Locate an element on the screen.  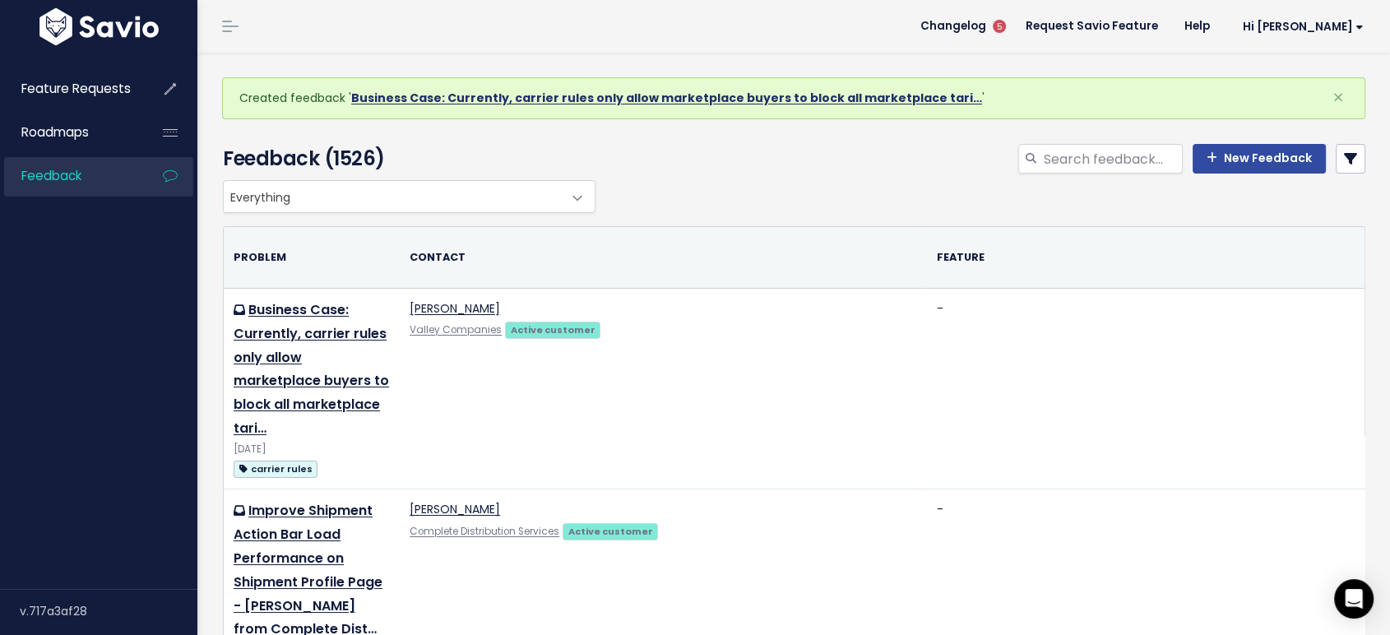
span: Roadmaps is located at coordinates (55, 132).